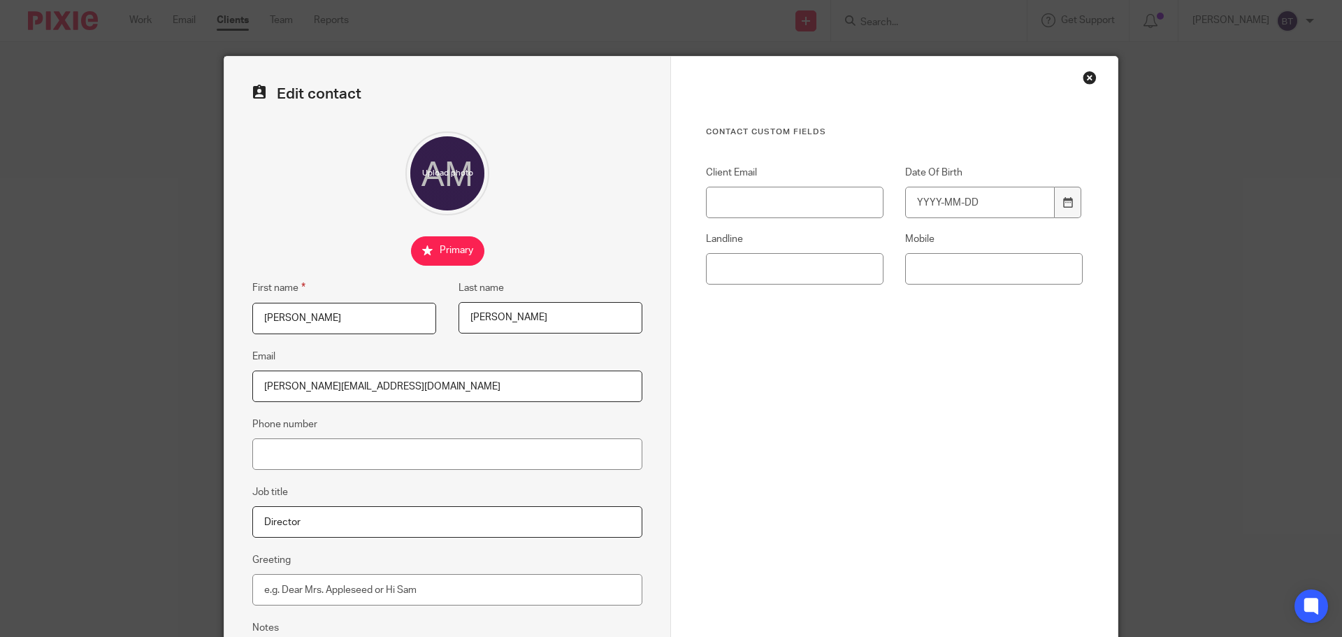  What do you see at coordinates (481, 288) in the screenshot?
I see `label: Last name` at bounding box center [481, 288].